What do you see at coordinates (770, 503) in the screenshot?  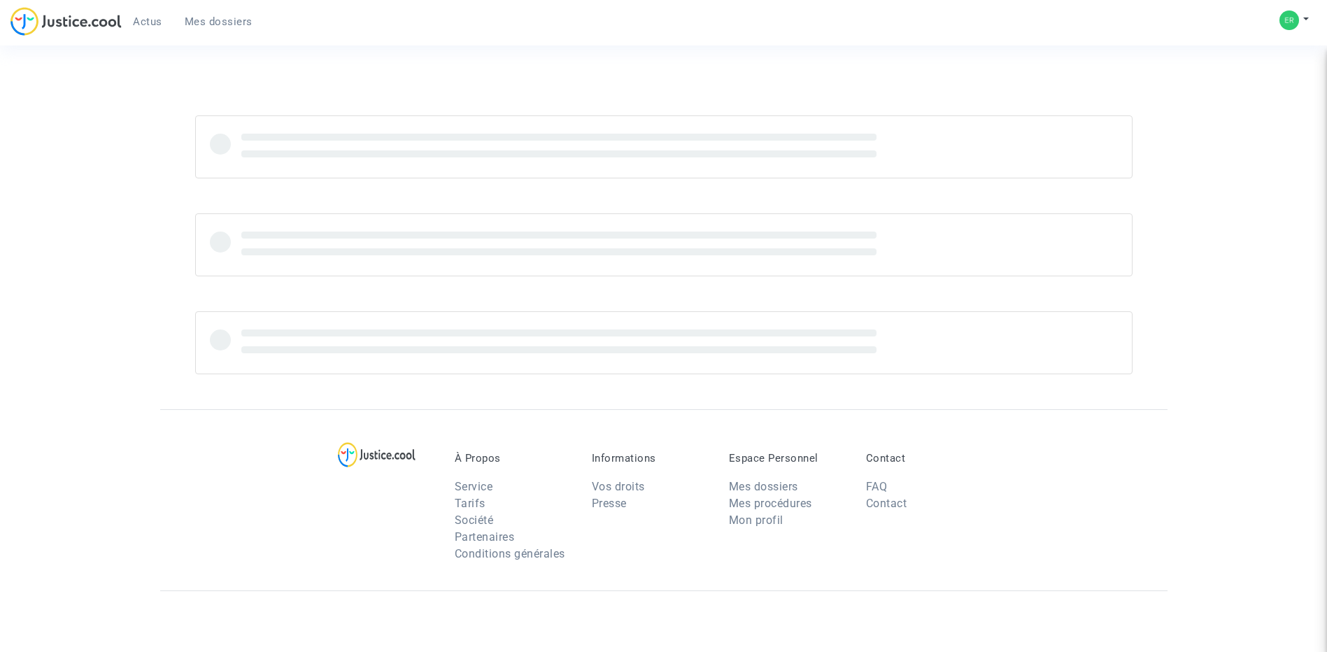 I see `a: Mes procédures` at bounding box center [770, 503].